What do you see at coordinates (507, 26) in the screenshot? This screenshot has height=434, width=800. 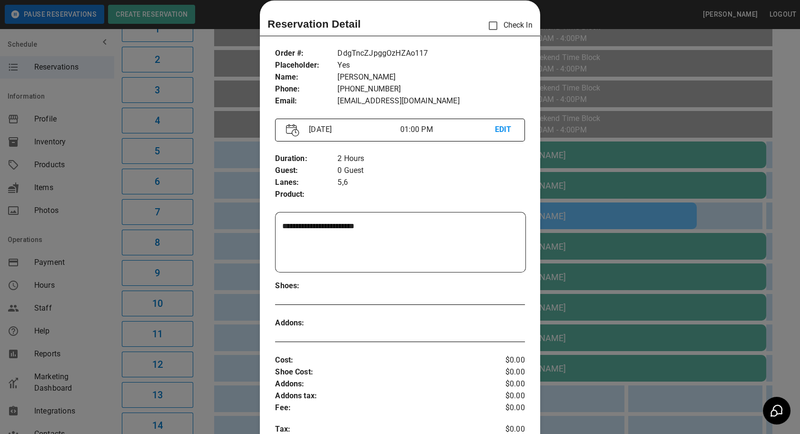 I see `p: Check In` at bounding box center [507, 26].